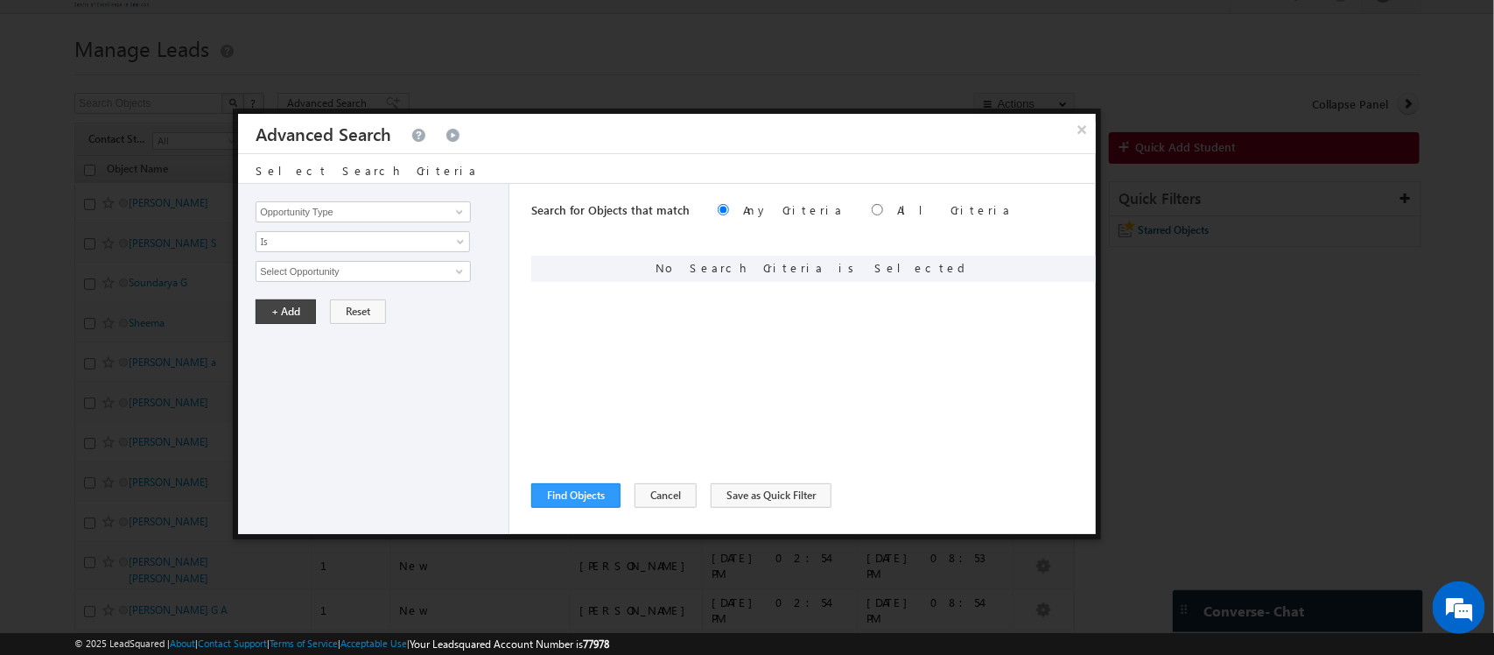 This screenshot has height=655, width=1494. Describe the element at coordinates (576, 495) in the screenshot. I see `button: Find Objects` at that location.